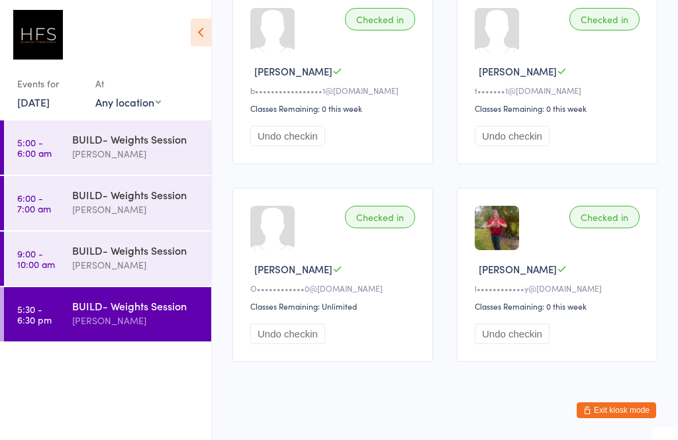 The height and width of the screenshot is (440, 678). I want to click on div: At, so click(128, 83).